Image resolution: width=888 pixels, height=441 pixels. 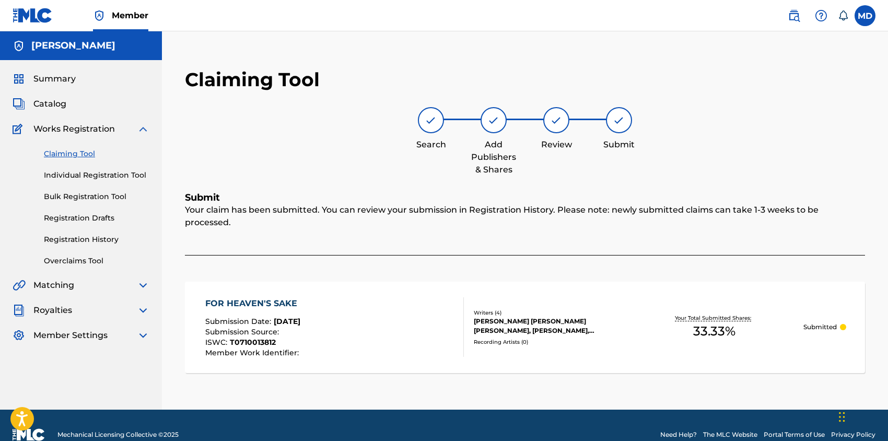 What do you see at coordinates (97, 196) in the screenshot?
I see `a: Bulk Registration Tool` at bounding box center [97, 196].